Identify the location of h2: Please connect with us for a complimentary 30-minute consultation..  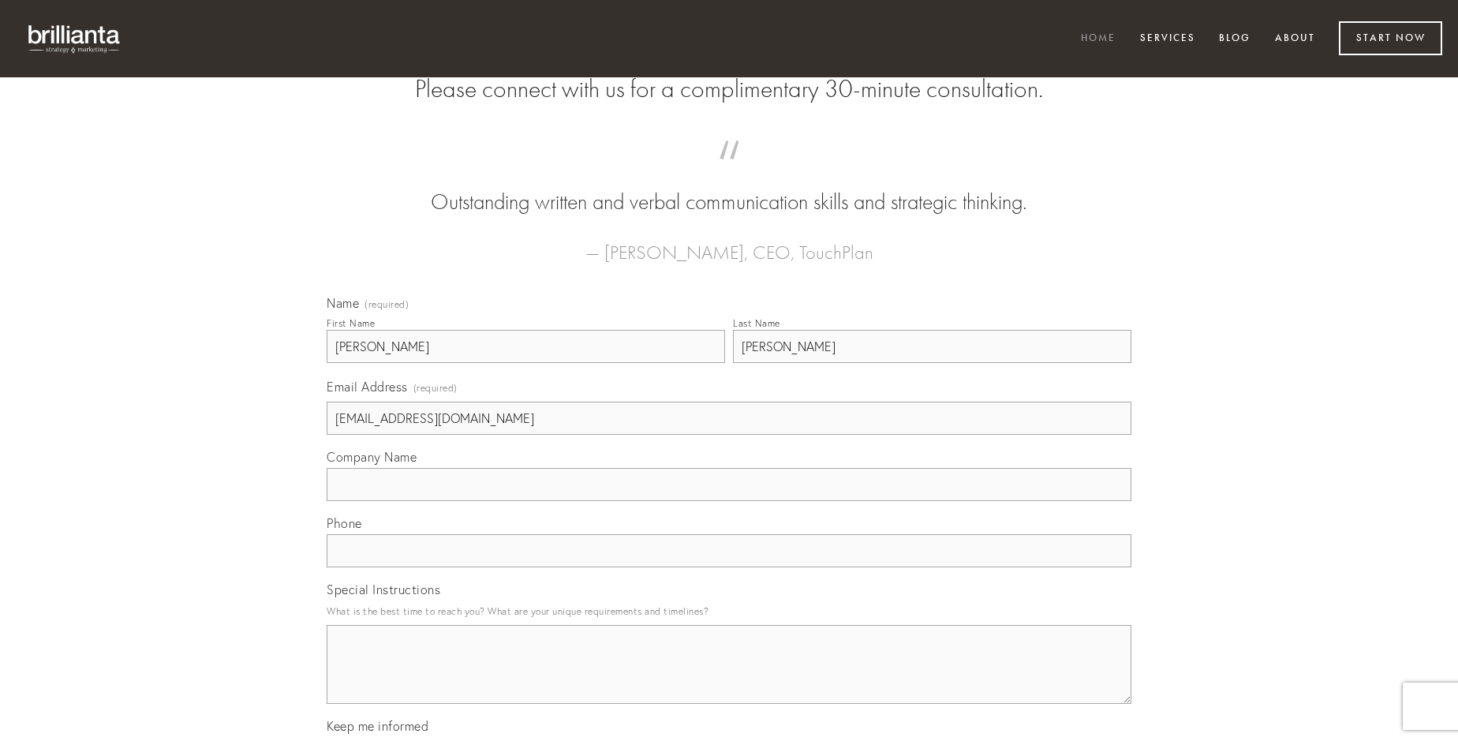
(729, 89).